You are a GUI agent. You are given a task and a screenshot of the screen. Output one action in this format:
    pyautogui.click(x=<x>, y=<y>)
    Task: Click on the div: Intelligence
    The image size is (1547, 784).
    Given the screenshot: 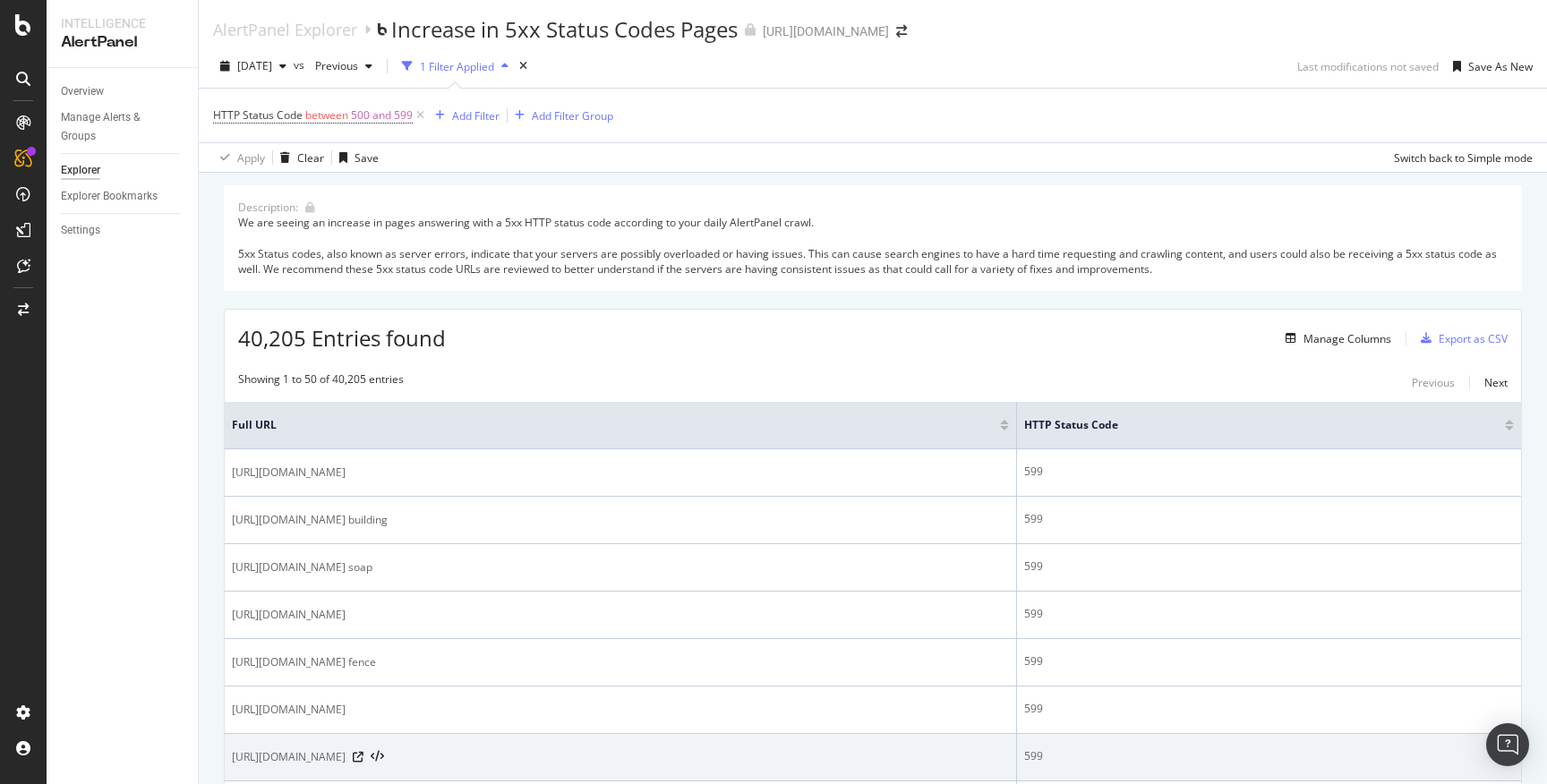 What is the action you would take?
    pyautogui.click(x=122, y=23)
    